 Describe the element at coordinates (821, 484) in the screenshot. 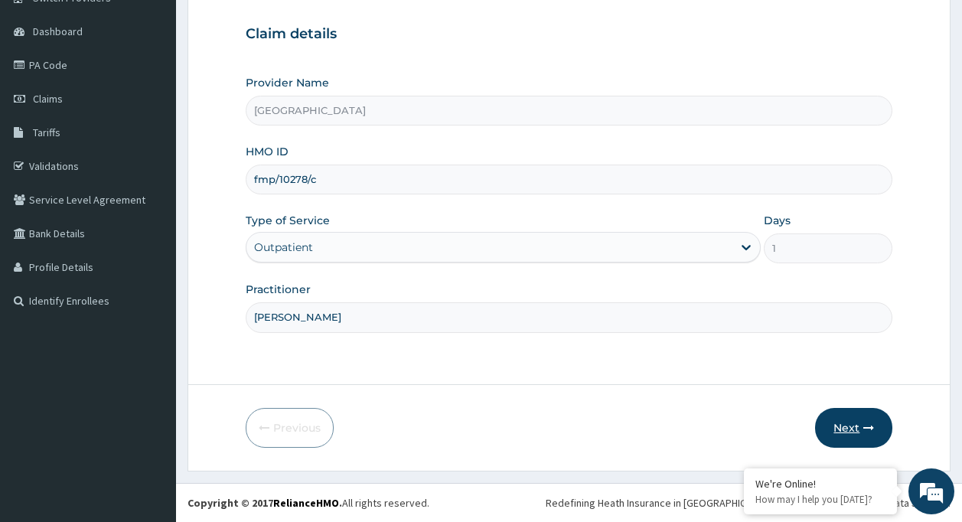

I see `div: We're Online!` at that location.